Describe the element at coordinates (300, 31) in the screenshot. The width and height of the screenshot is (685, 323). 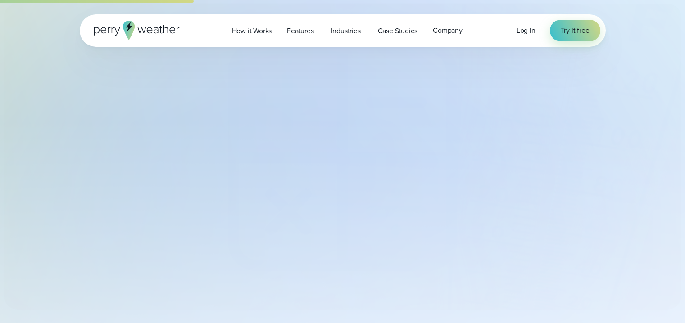
I see `span: Features` at that location.